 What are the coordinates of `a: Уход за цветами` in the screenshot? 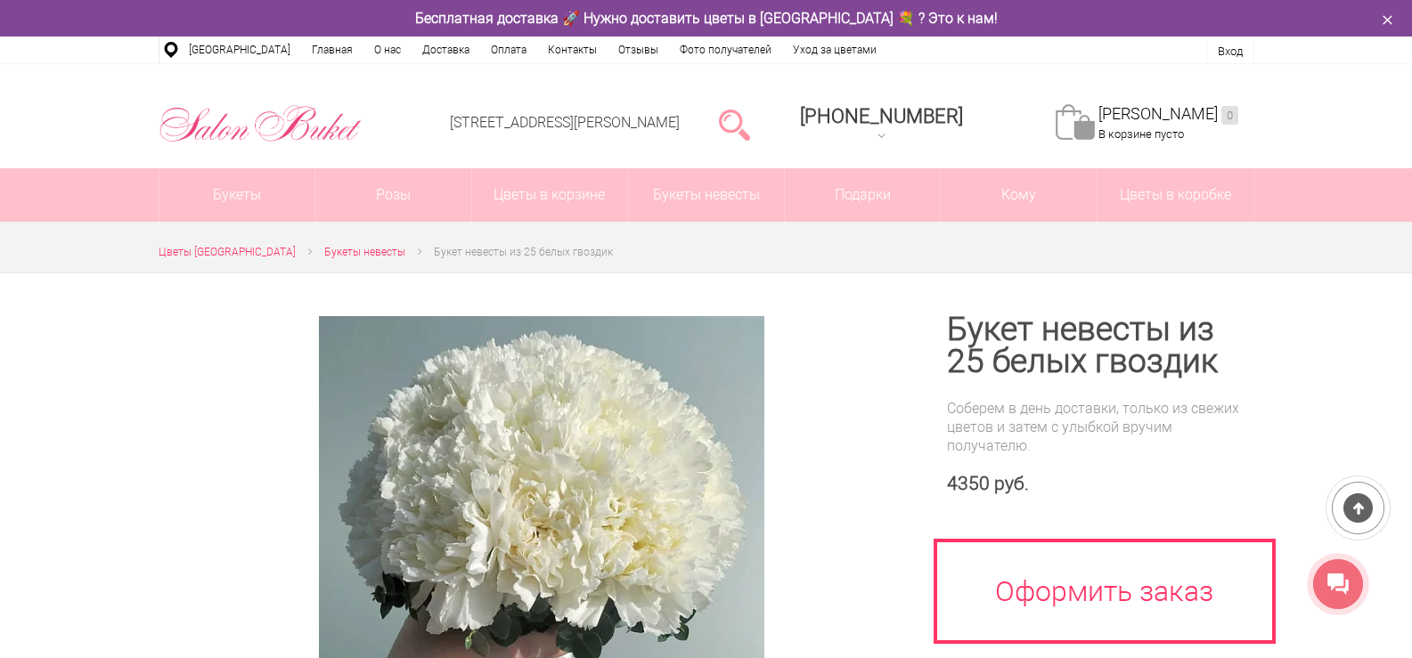 It's located at (835, 50).